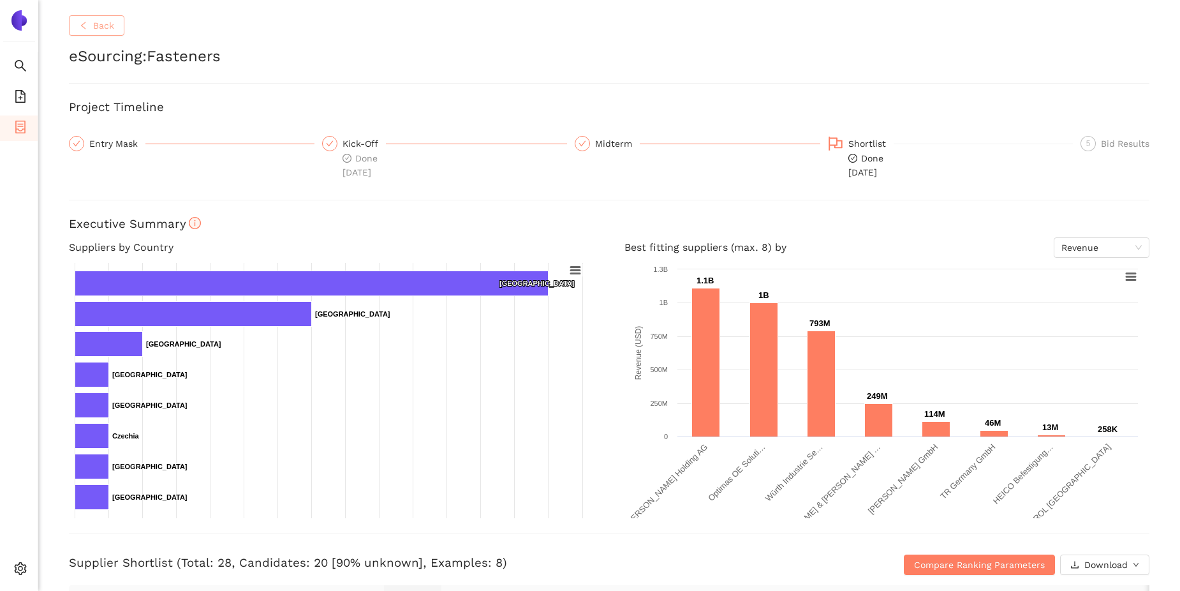 Image resolution: width=1180 pixels, height=591 pixels. I want to click on span: setting, so click(20, 570).